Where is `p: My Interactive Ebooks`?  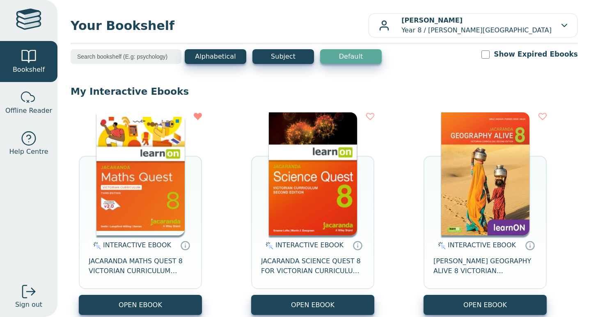
p: My Interactive Ebooks is located at coordinates (324, 92).